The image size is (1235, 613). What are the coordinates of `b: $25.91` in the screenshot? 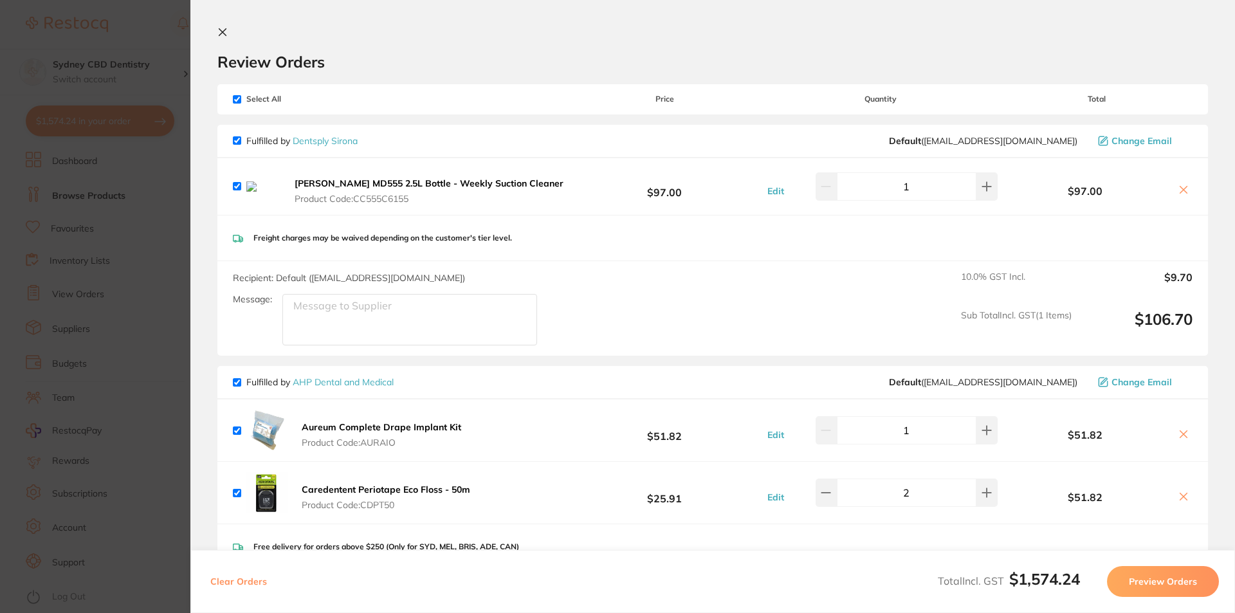 It's located at (664, 493).